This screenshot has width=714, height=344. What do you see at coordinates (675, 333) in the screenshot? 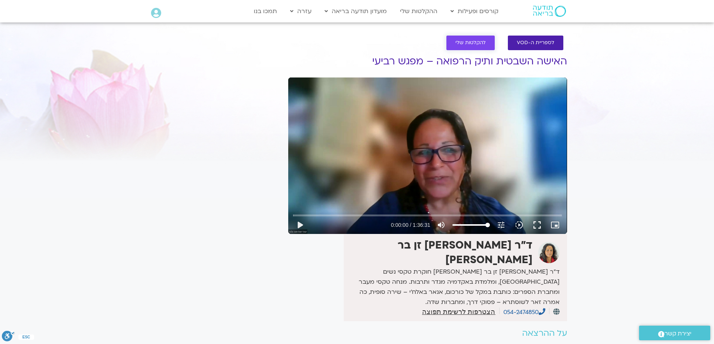
I see `a: יצירת קשר` at bounding box center [675, 333].